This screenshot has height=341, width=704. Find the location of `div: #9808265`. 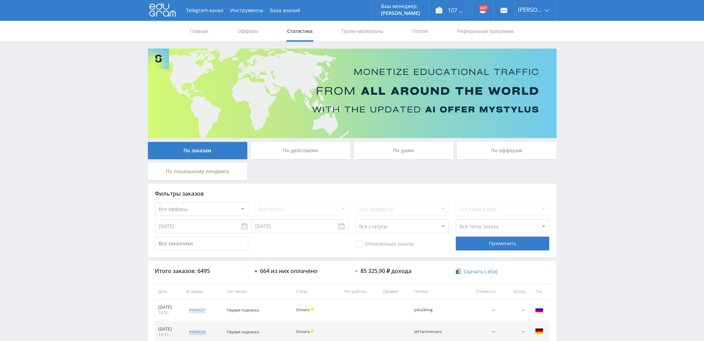

div: #9808265 is located at coordinates (197, 332).